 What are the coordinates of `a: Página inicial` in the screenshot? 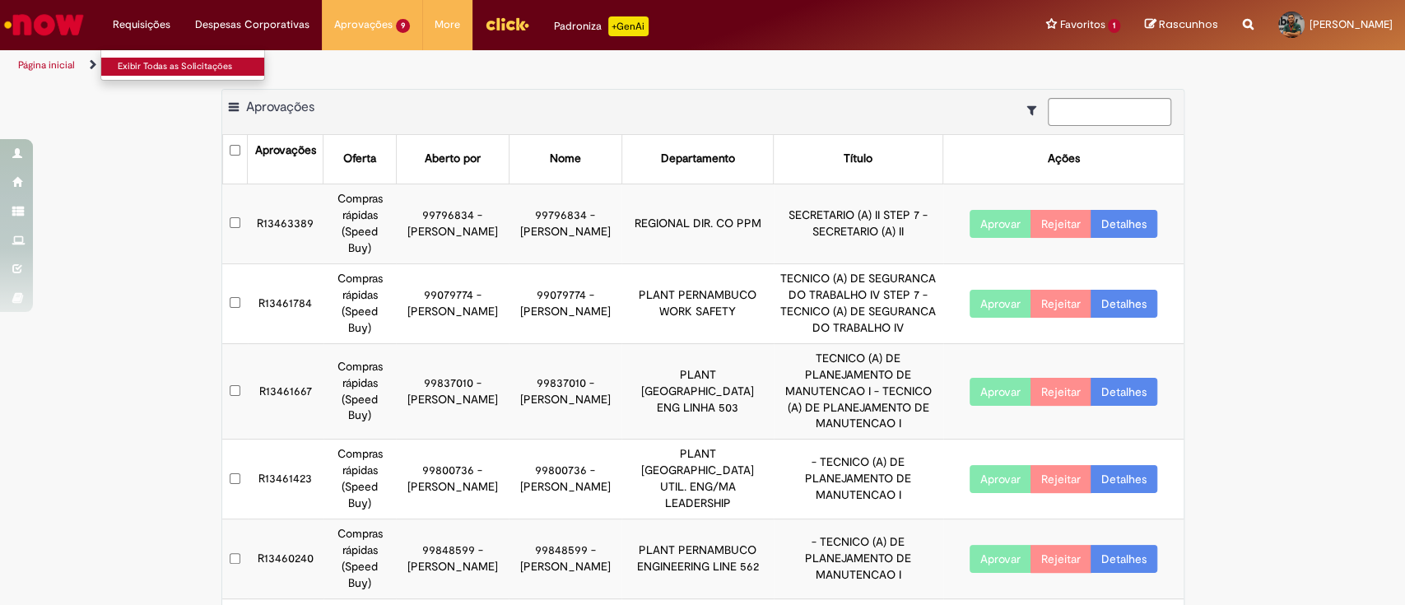 It's located at (46, 65).